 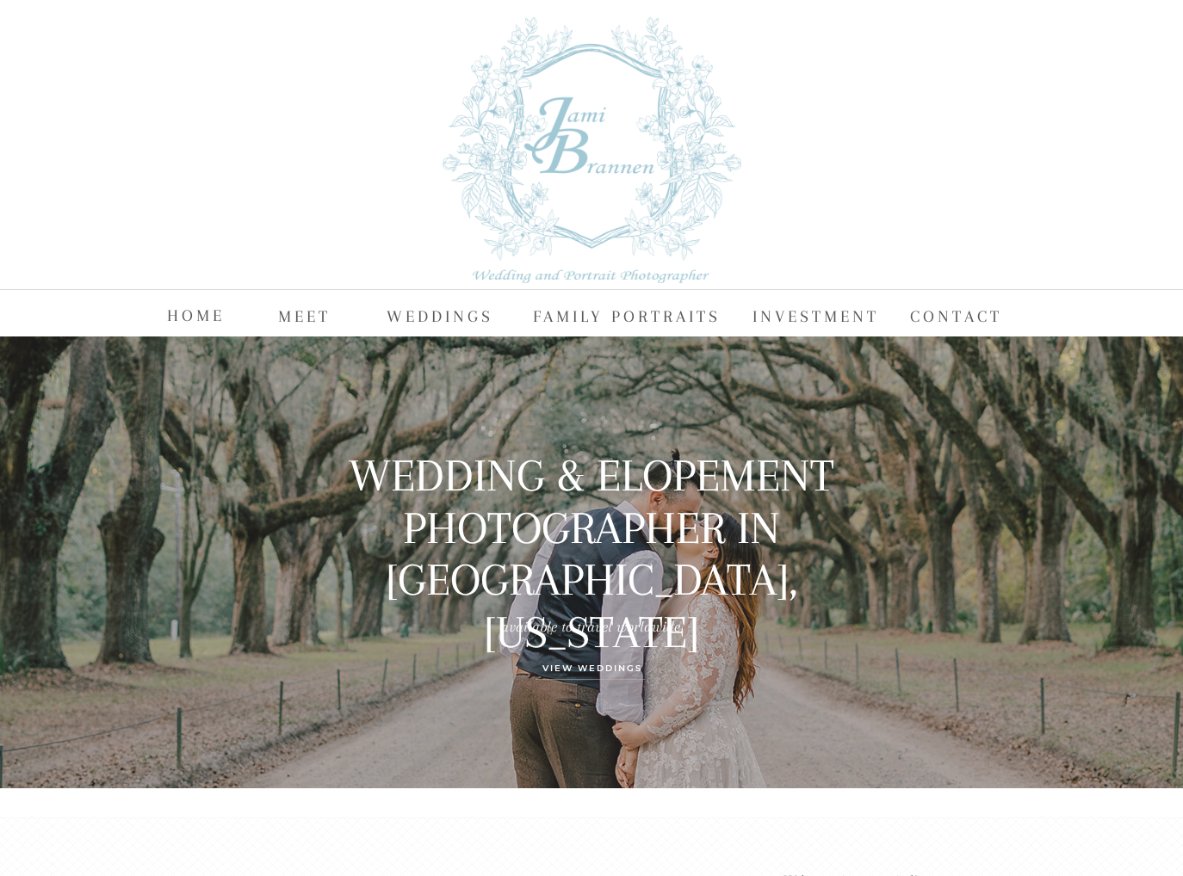 What do you see at coordinates (306, 315) in the screenshot?
I see `a: MEET` at bounding box center [306, 315].